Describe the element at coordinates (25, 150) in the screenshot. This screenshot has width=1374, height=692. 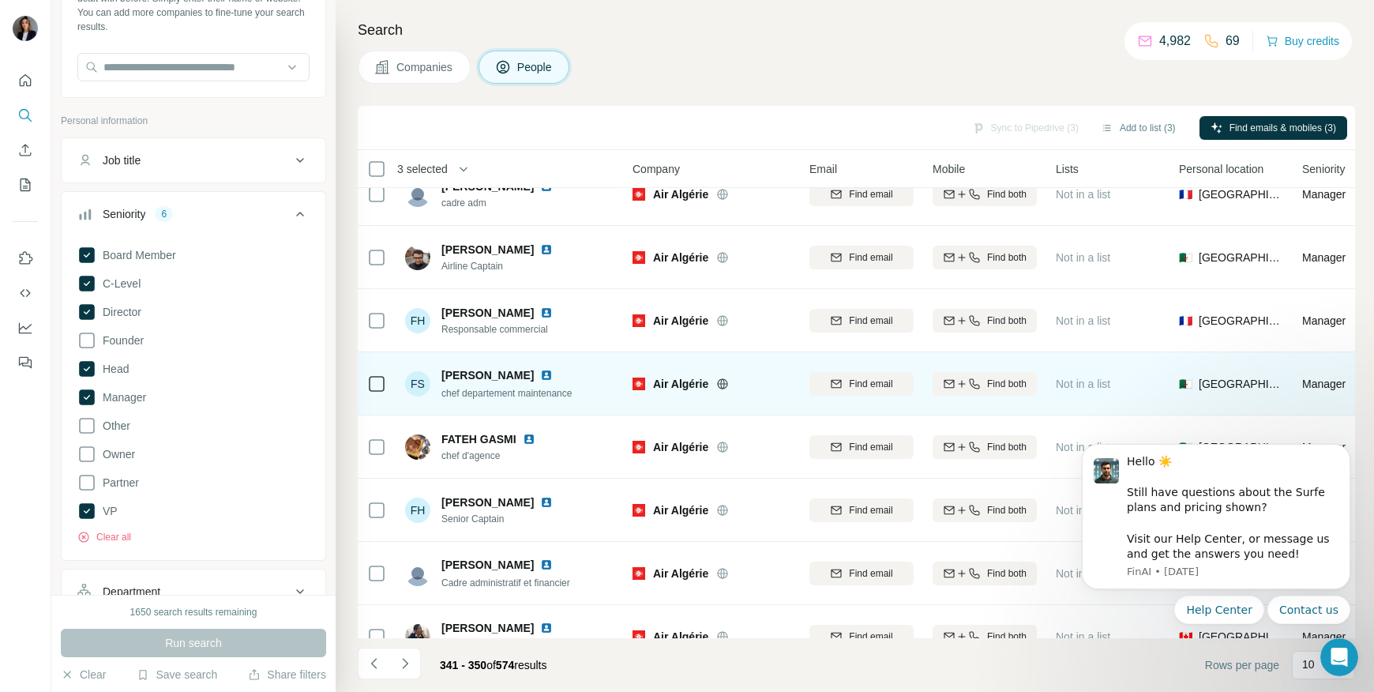
I see `button: Enrich CSV` at that location.